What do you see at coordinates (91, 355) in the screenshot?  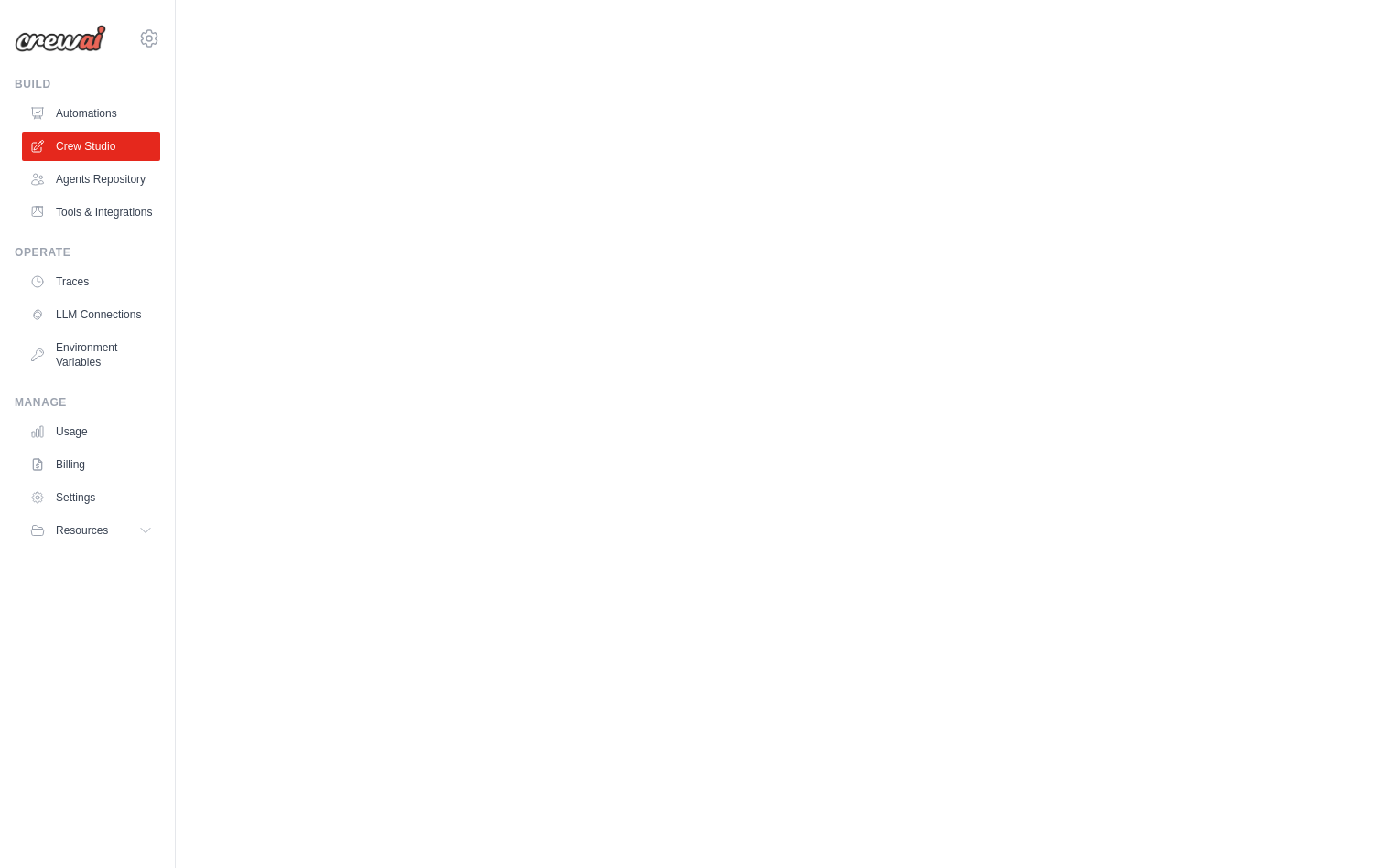 I see `a: Environment Variables` at bounding box center [91, 355].